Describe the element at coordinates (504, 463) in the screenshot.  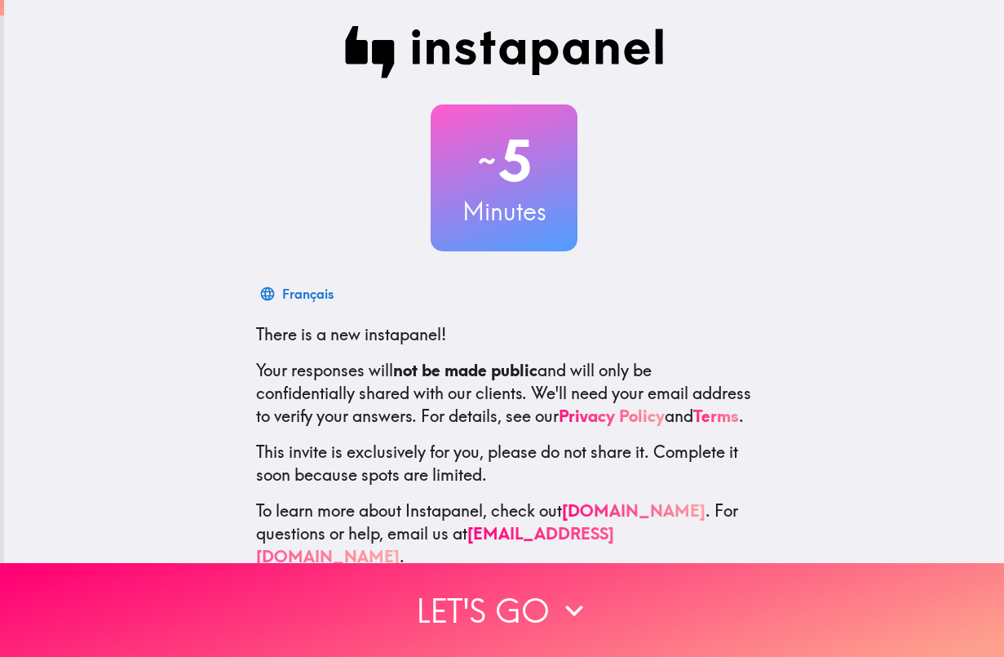
I see `p: This invite is exclusively for you, please do not share it. Complete it soon because spots are li...` at that location.